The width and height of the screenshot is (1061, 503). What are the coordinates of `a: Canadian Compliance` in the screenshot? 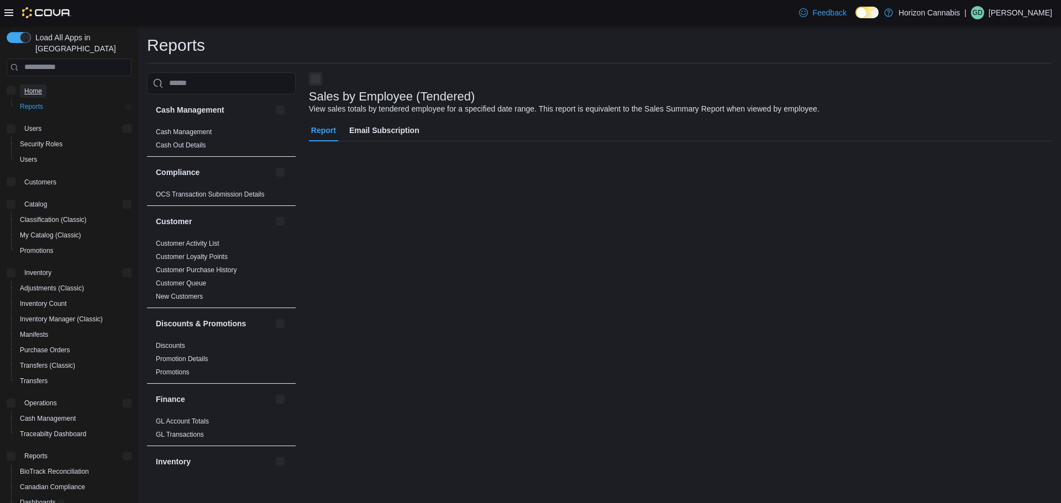 It's located at (53, 487).